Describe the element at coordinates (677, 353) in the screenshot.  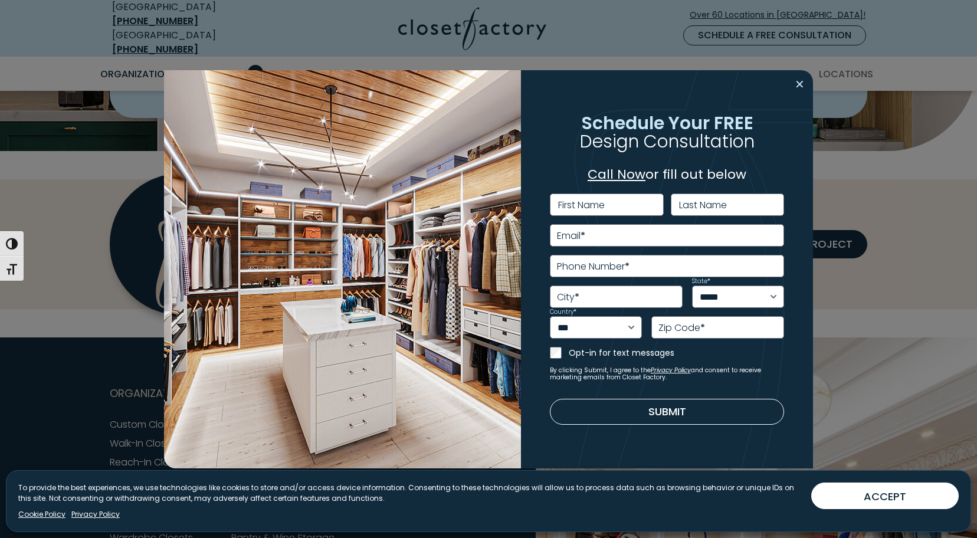
I see `label: Opt-in for text messages` at that location.